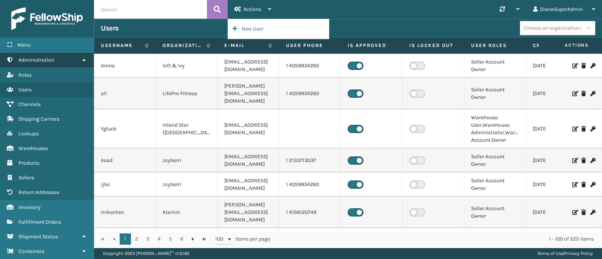  I want to click on label: E-mail, so click(244, 46).